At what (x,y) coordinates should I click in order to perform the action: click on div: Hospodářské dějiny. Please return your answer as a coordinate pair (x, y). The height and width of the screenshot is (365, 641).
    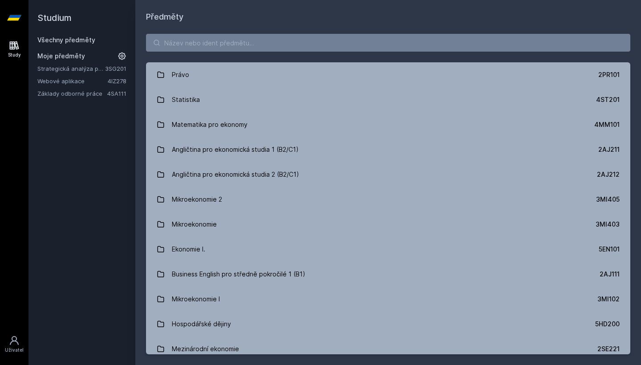
    Looking at the image, I should click on (201, 324).